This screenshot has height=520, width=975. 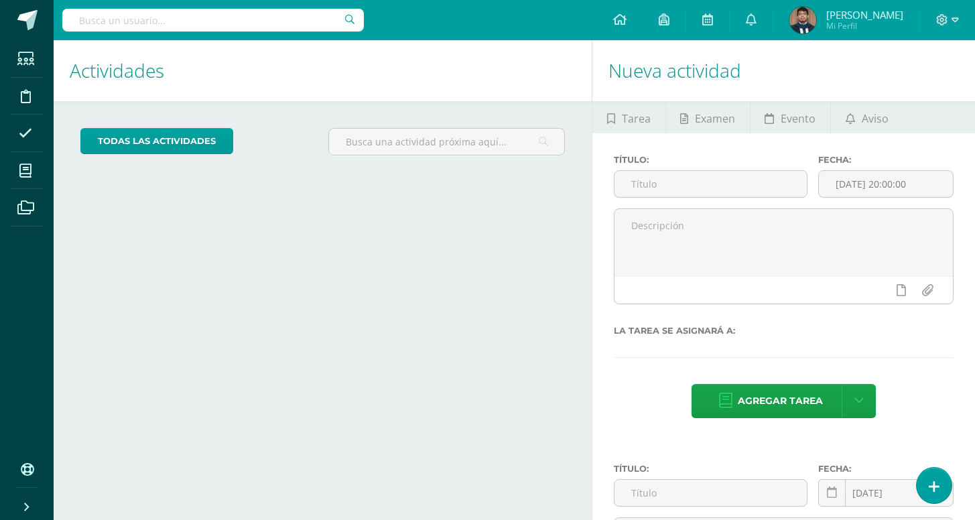 I want to click on a: Evento, so click(x=790, y=117).